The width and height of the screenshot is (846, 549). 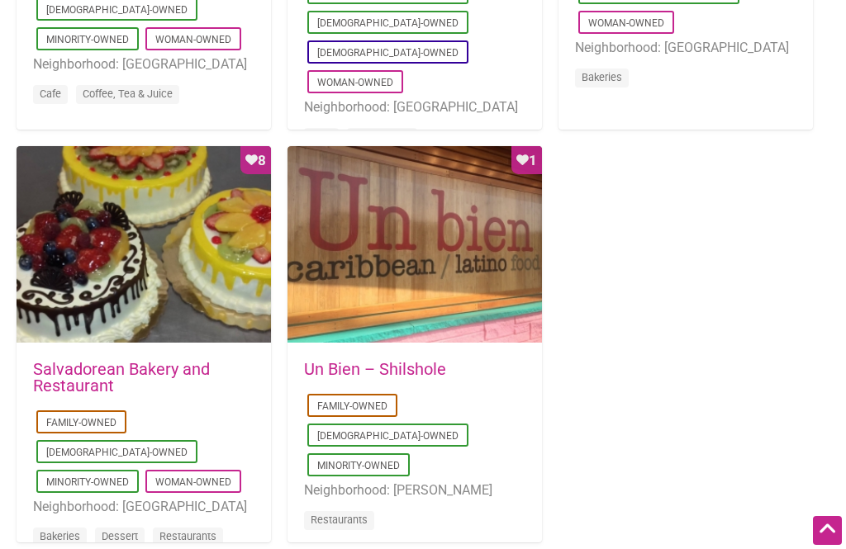 What do you see at coordinates (127, 93) in the screenshot?
I see `a: Coffee, Tea & Juice` at bounding box center [127, 93].